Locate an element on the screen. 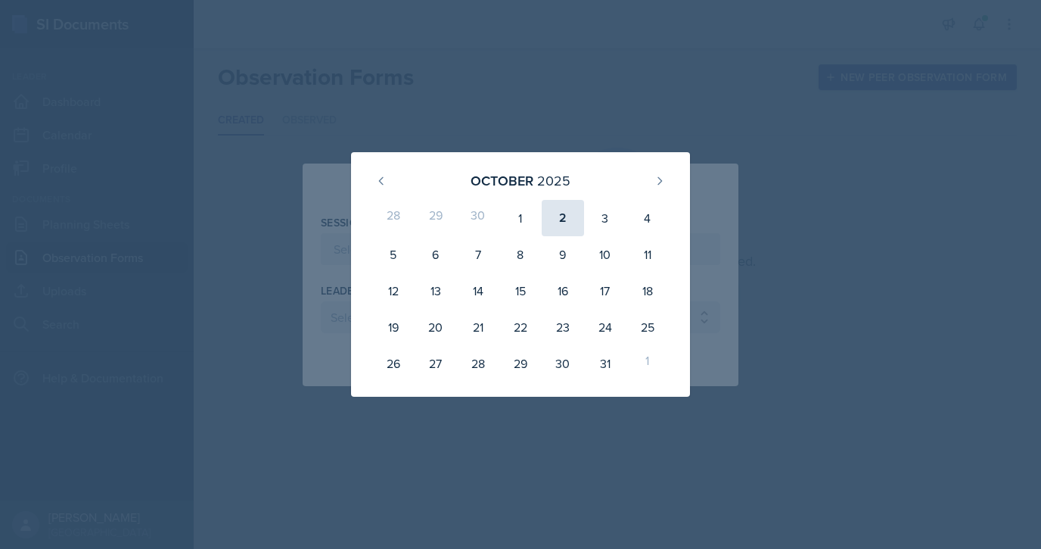  div: 11 is located at coordinates (648, 254).